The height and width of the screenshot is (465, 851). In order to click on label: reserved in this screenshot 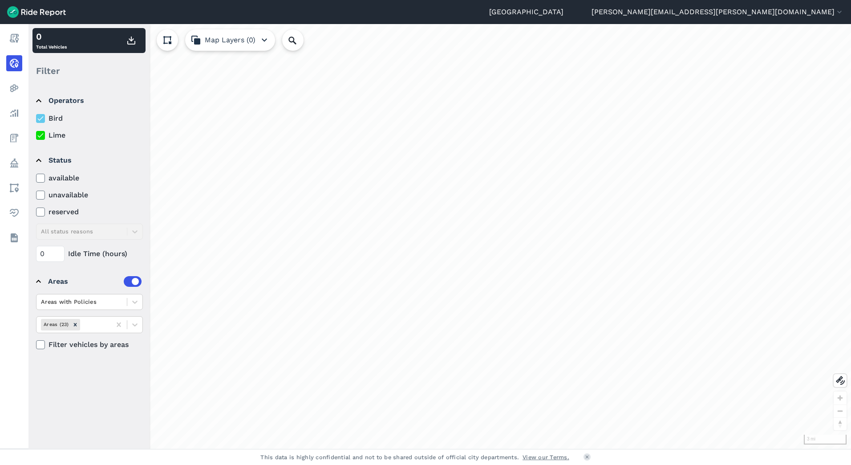, I will do `click(89, 212)`.